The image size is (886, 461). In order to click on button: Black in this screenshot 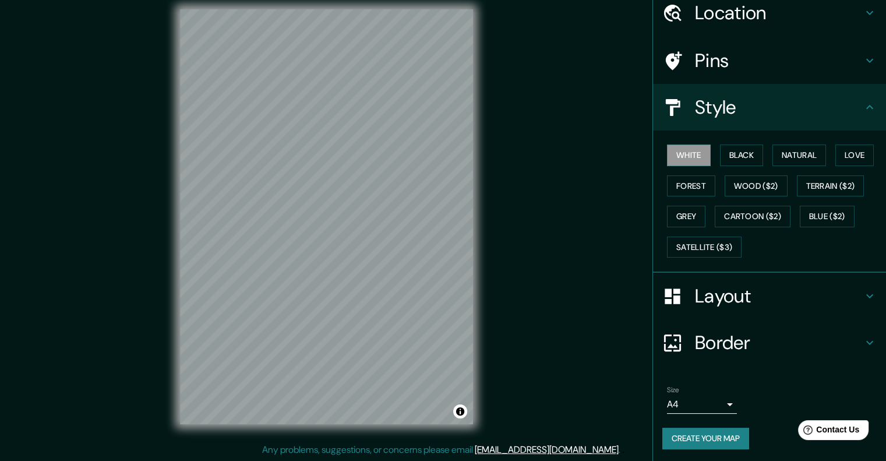, I will do `click(742, 155)`.